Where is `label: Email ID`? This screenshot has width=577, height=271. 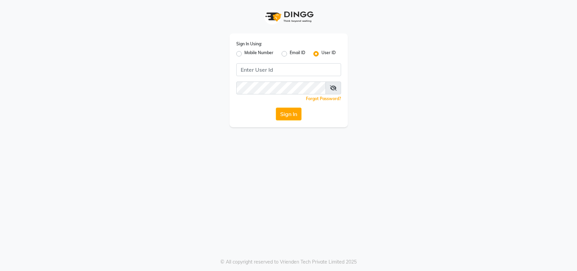
label: Email ID is located at coordinates (298, 54).